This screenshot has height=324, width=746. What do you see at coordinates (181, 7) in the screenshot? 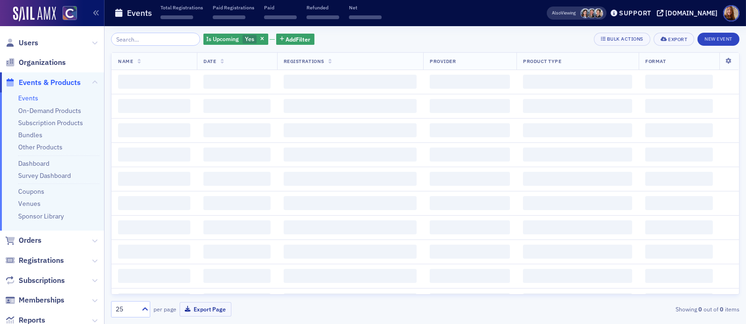
I see `p: Total Registrations` at bounding box center [181, 7].